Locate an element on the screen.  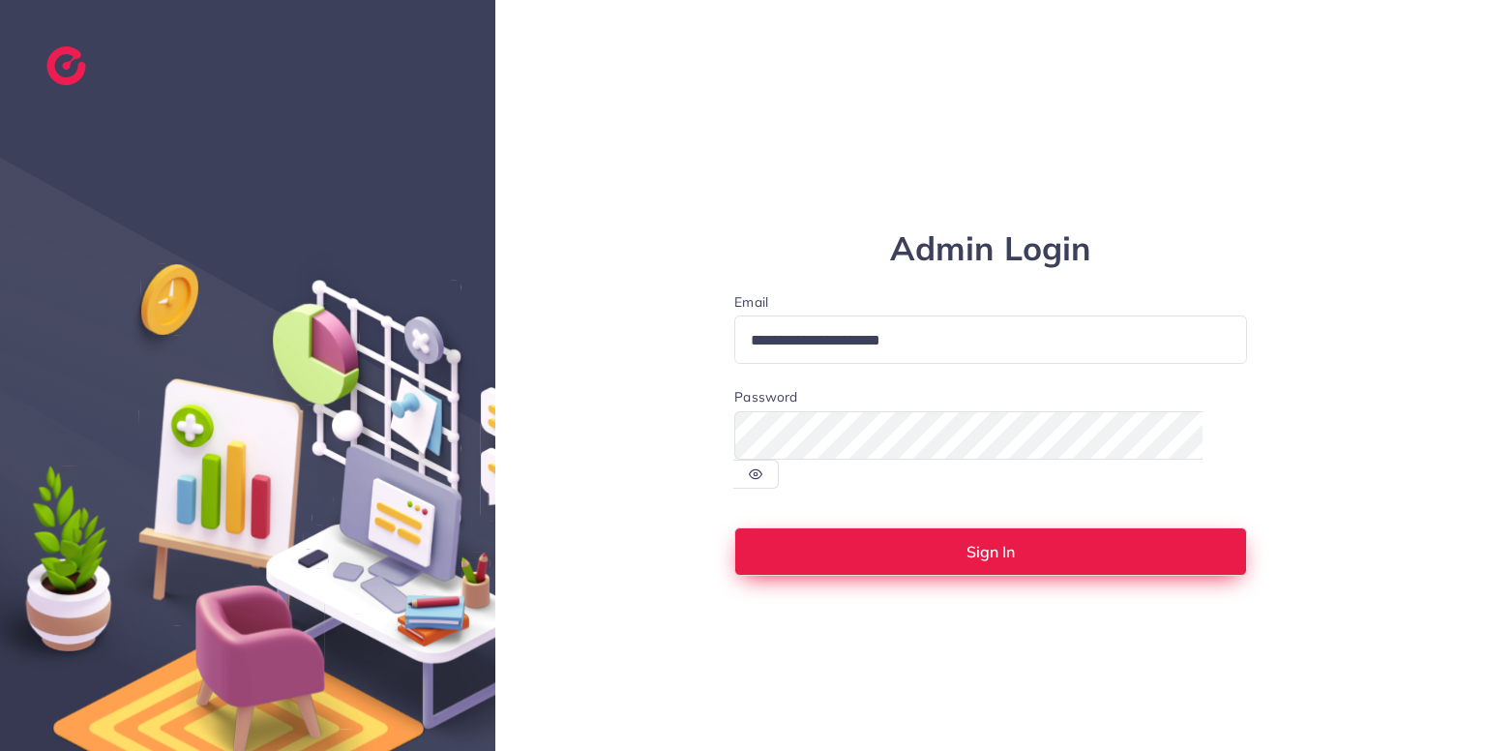
img: logo is located at coordinates (66, 66).